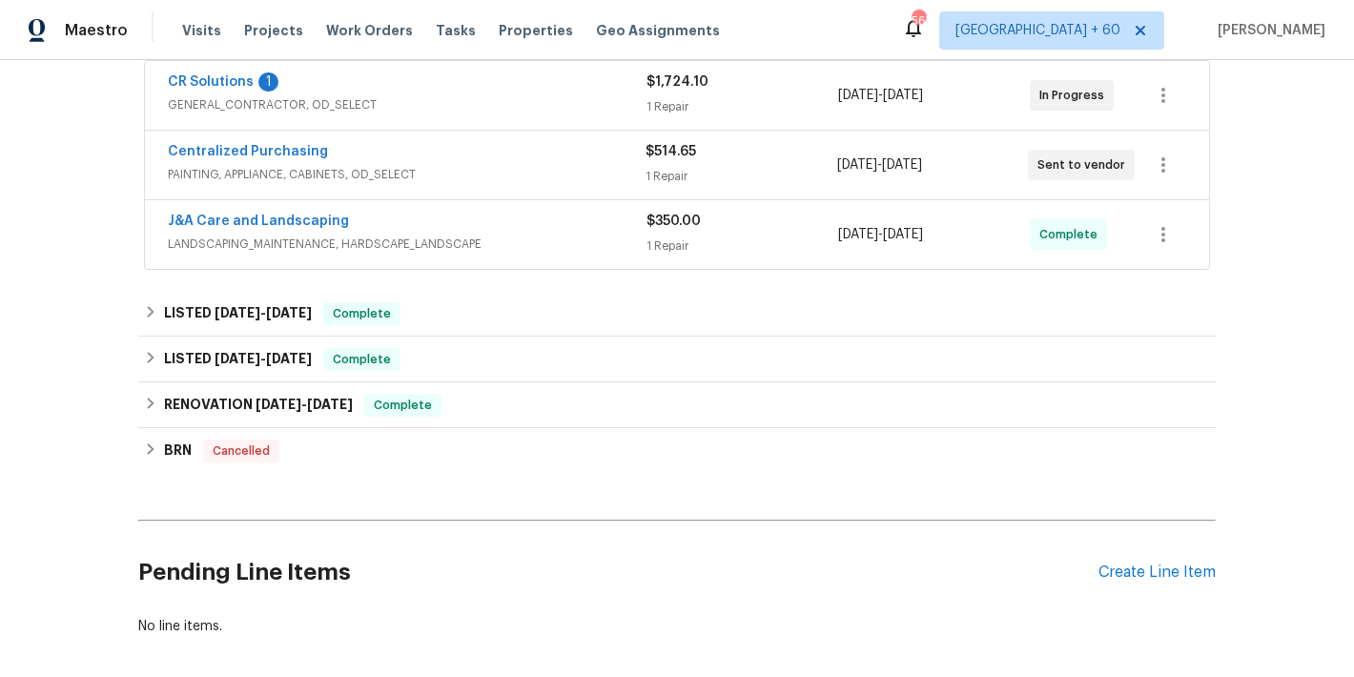 The height and width of the screenshot is (677, 1354). Describe the element at coordinates (536, 31) in the screenshot. I see `span: Properties` at that location.